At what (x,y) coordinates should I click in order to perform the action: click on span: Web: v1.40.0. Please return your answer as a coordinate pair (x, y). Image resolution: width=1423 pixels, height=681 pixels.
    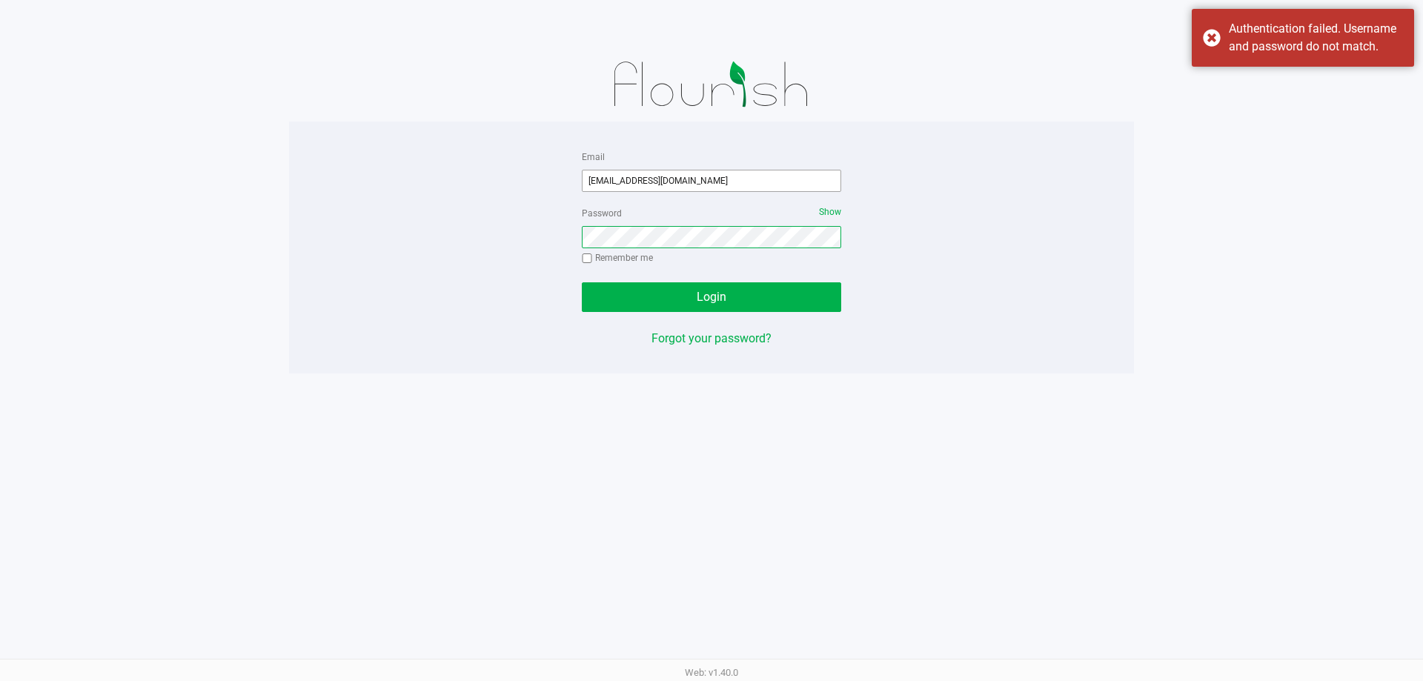
    Looking at the image, I should click on (712, 672).